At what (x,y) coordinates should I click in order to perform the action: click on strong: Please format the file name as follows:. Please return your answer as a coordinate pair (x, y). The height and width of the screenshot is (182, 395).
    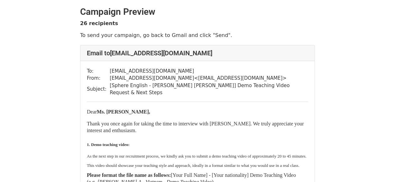
    Looking at the image, I should click on (129, 175).